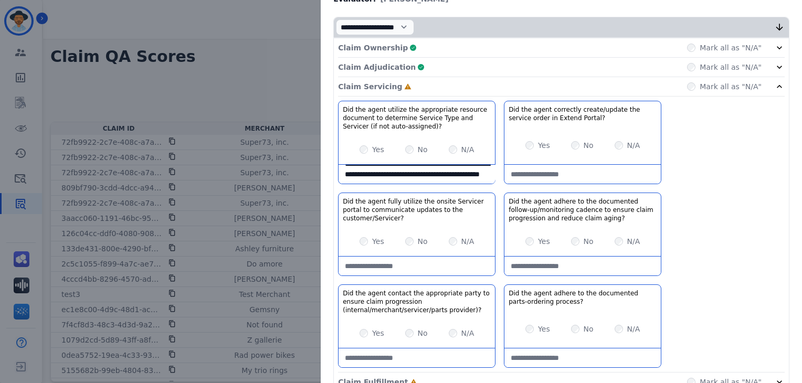  What do you see at coordinates (583, 210) in the screenshot?
I see `h3: Did the agent adhere to the documented follow-up/monitoring cadence to ensure claim progression a...` at bounding box center [583, 210].